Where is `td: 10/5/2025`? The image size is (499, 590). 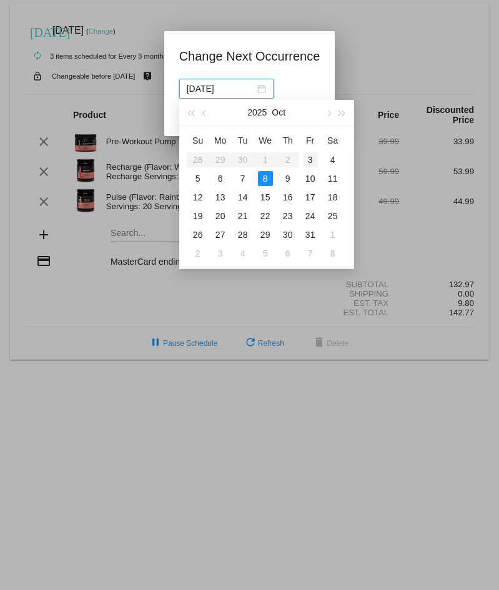 td: 10/5/2025 is located at coordinates (198, 179).